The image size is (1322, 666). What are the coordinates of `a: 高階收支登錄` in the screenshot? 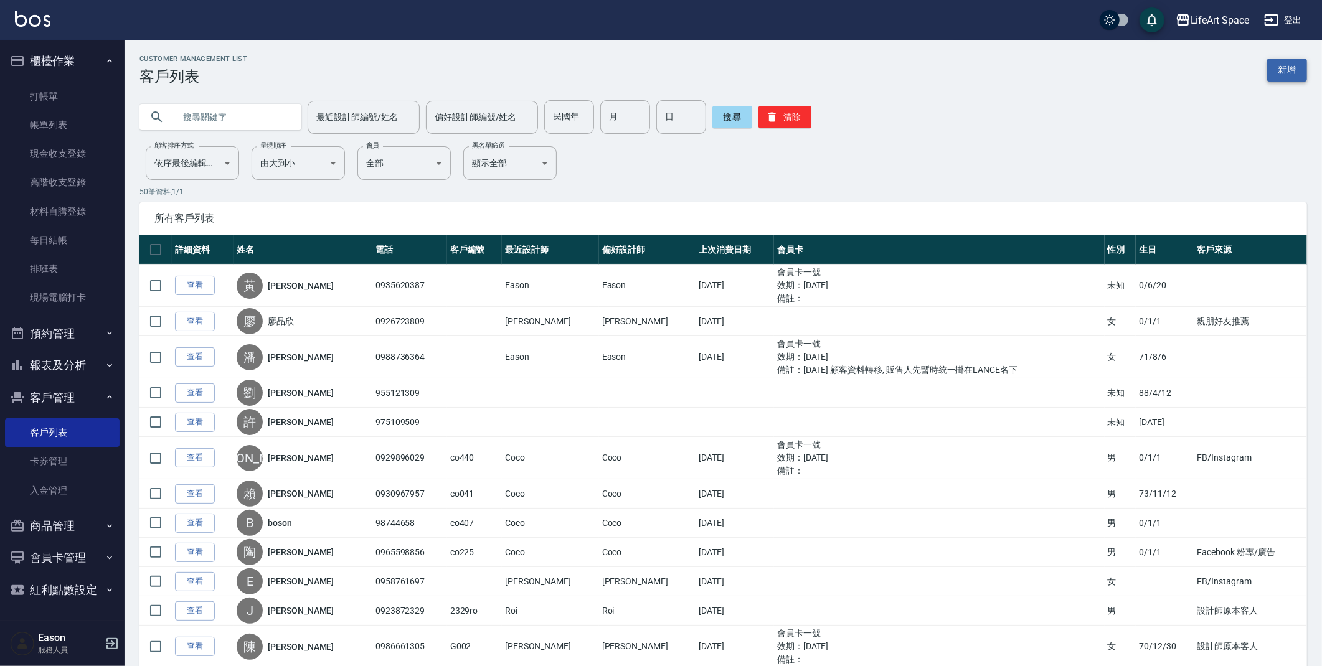 It's located at (62, 182).